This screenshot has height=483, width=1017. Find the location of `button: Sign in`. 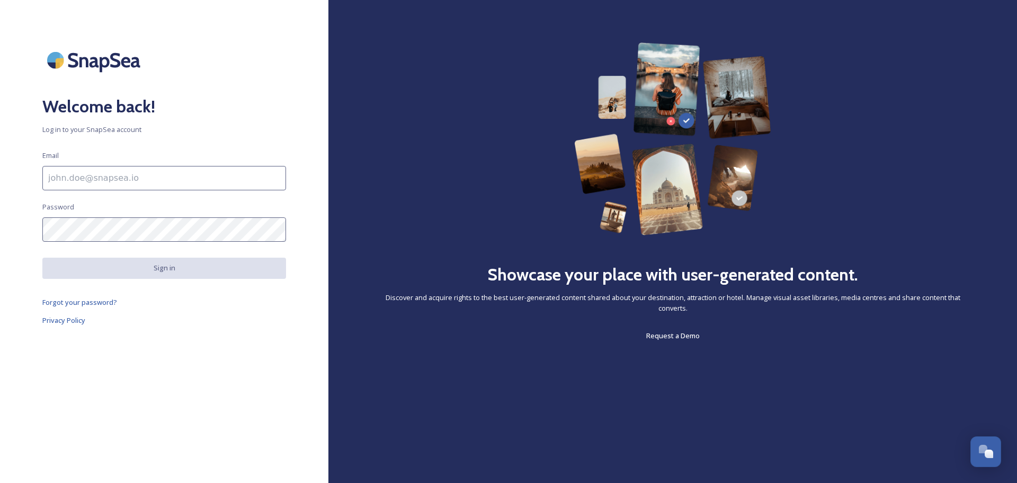

button: Sign in is located at coordinates (164, 268).